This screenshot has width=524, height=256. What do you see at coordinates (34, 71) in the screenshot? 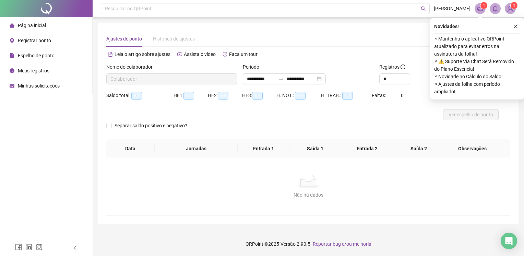
I see `span: Meus registros` at bounding box center [34, 71].